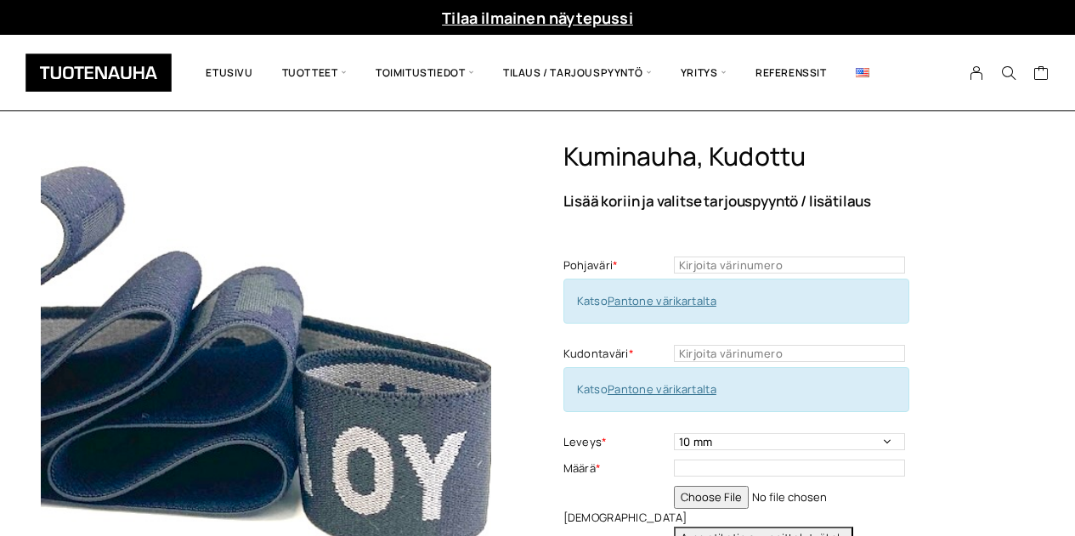 This screenshot has height=536, width=1075. I want to click on button: Search, so click(1009, 73).